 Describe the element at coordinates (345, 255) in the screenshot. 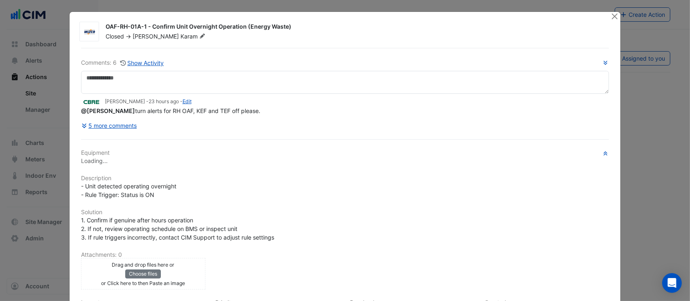

I see `h6: Attachments: 0` at that location.